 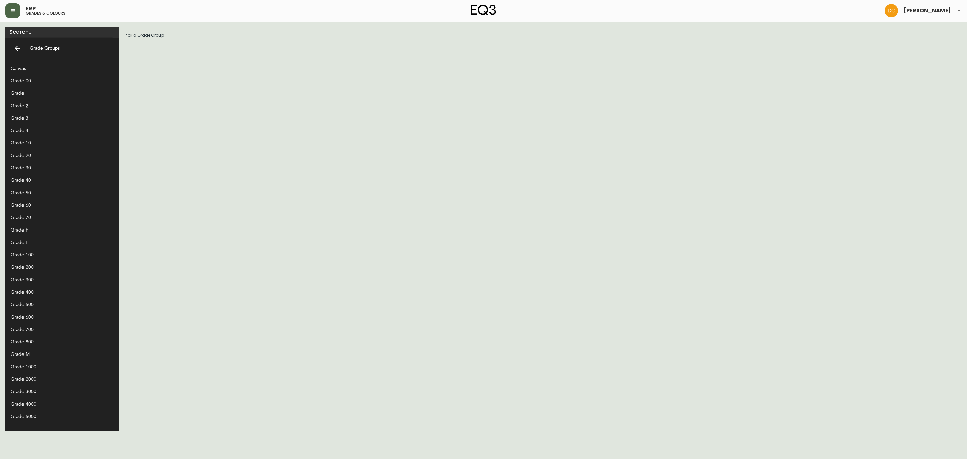 What do you see at coordinates (17, 48) in the screenshot?
I see `a: Back` at bounding box center [17, 48].